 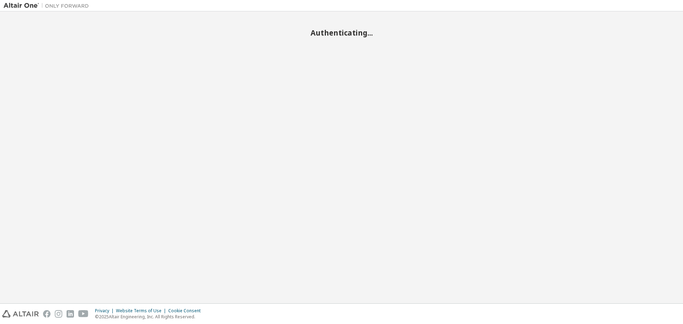 What do you see at coordinates (105, 311) in the screenshot?
I see `div: Privacy` at bounding box center [105, 311].